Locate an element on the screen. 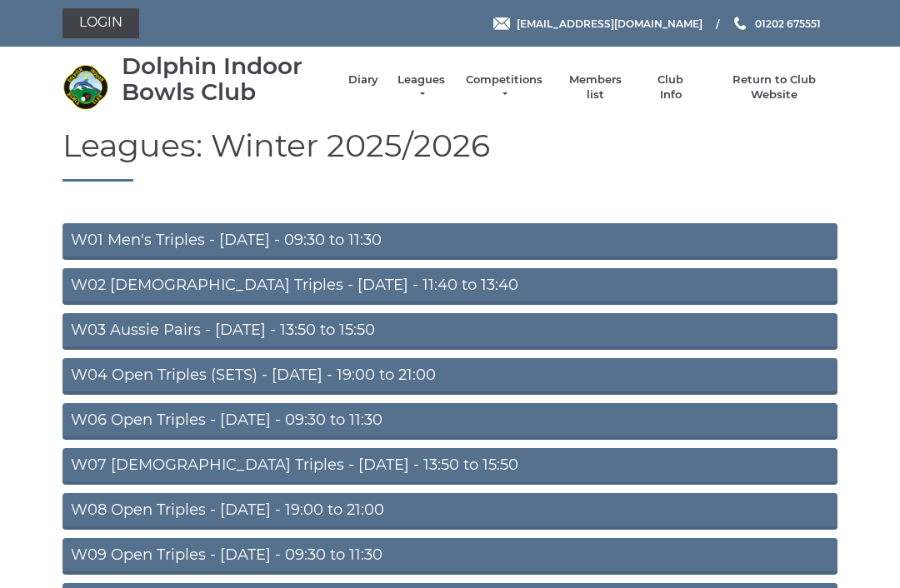 Image resolution: width=900 pixels, height=588 pixels. img: Phone us is located at coordinates (740, 23).